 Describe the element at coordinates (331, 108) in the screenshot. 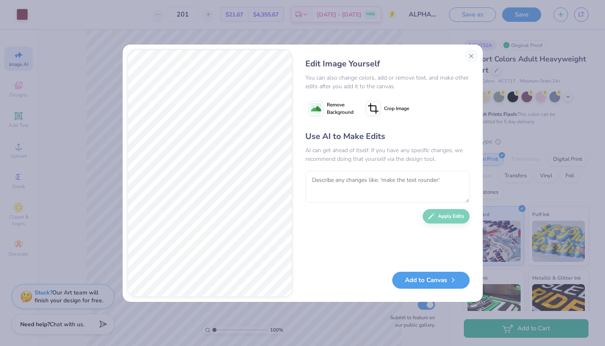

I see `button: Remove Background` at that location.